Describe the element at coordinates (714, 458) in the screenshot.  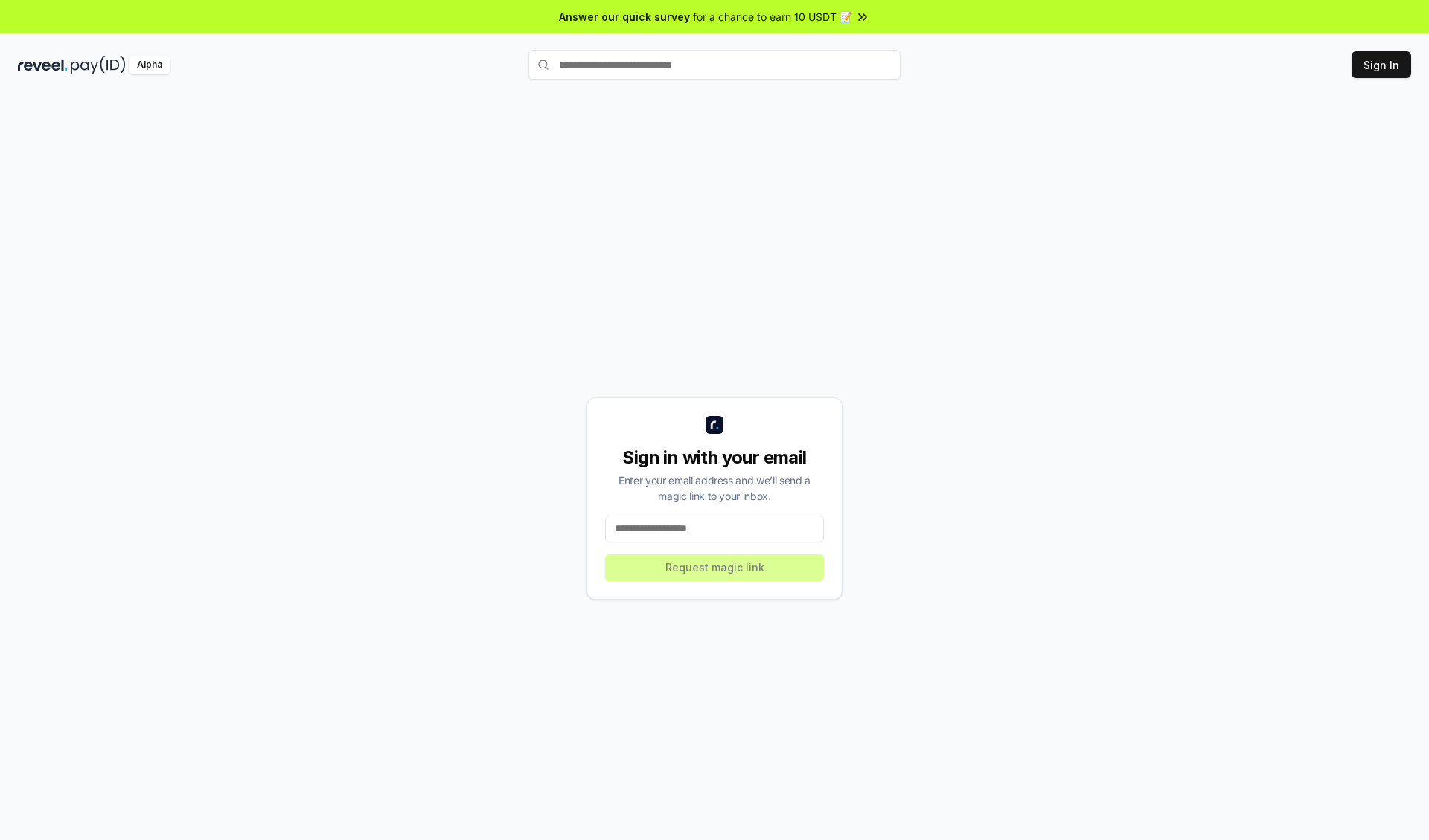
I see `div: Sign in with your email` at that location.